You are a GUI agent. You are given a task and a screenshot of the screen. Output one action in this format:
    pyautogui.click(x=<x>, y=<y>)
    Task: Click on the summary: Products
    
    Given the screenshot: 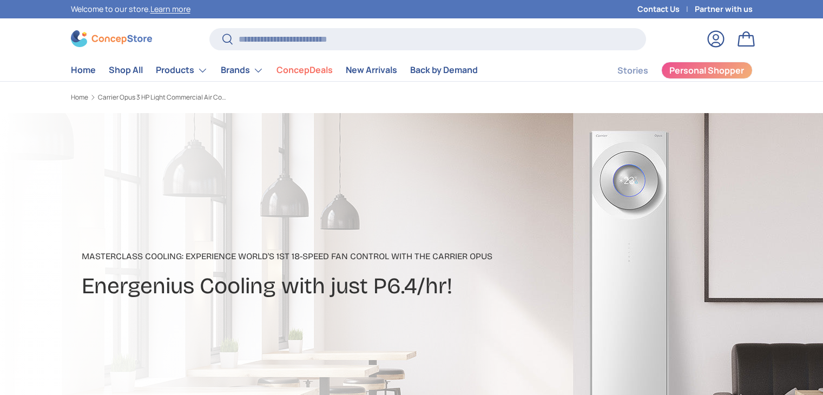 What is the action you would take?
    pyautogui.click(x=182, y=70)
    